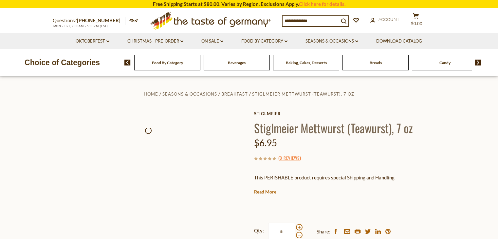 This screenshot has height=239, width=498. I want to click on a: On Sale, so click(212, 41).